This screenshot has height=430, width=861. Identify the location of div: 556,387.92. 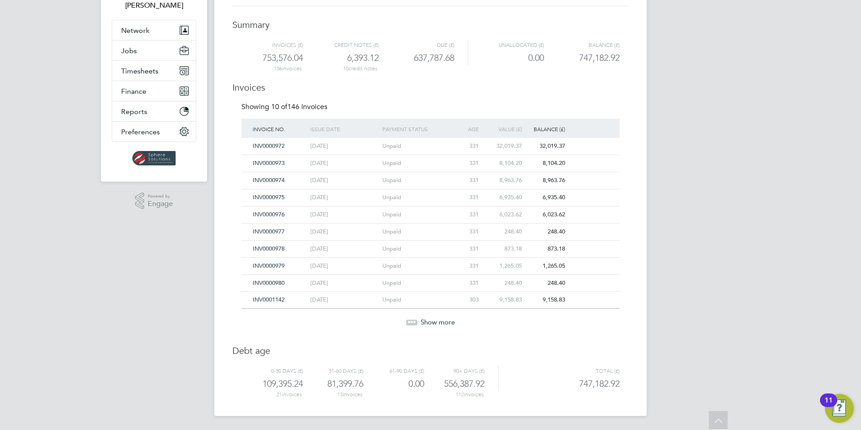
(455, 383).